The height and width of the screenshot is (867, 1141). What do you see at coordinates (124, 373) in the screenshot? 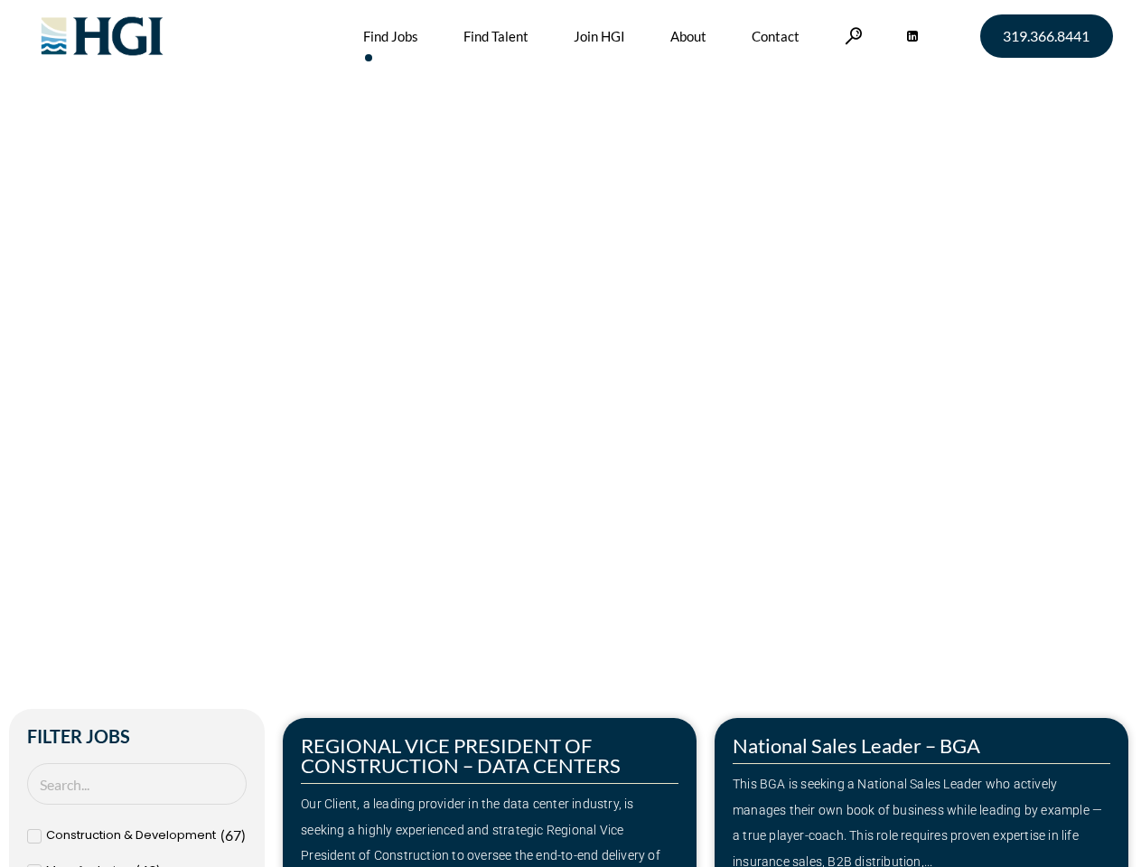
I see `span: Jobs` at bounding box center [124, 373].